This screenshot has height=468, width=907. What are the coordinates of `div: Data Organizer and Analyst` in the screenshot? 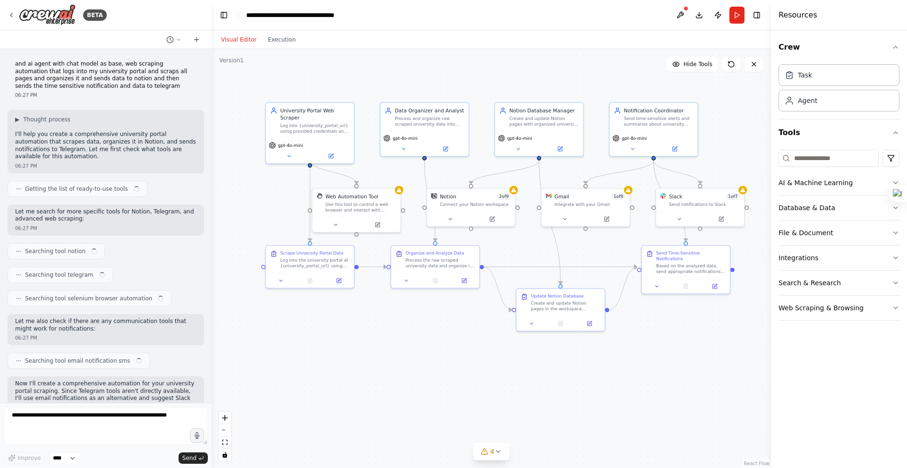 It's located at (429, 111).